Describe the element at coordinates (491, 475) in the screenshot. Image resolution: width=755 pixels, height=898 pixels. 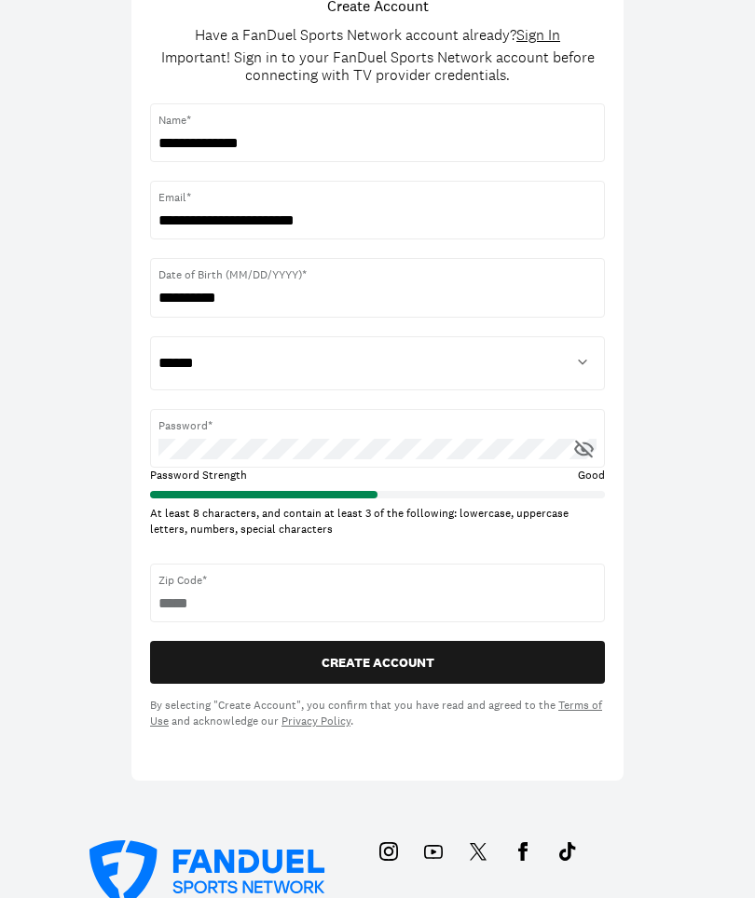
I see `div: Good` at that location.